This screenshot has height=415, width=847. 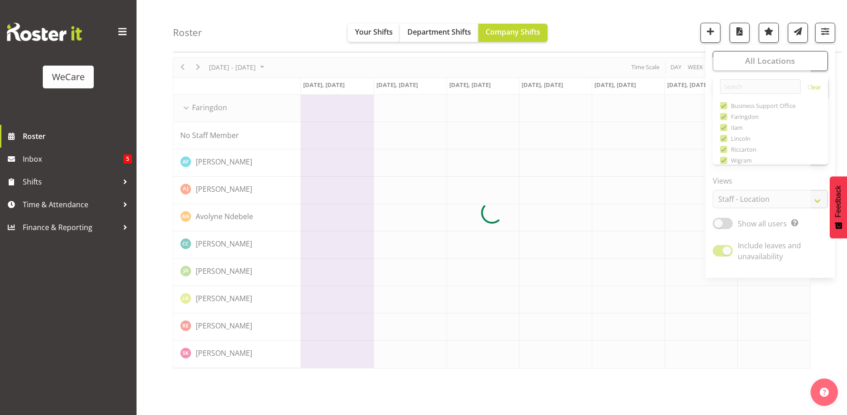 What do you see at coordinates (374, 33) in the screenshot?
I see `button: Your Shifts` at bounding box center [374, 33].